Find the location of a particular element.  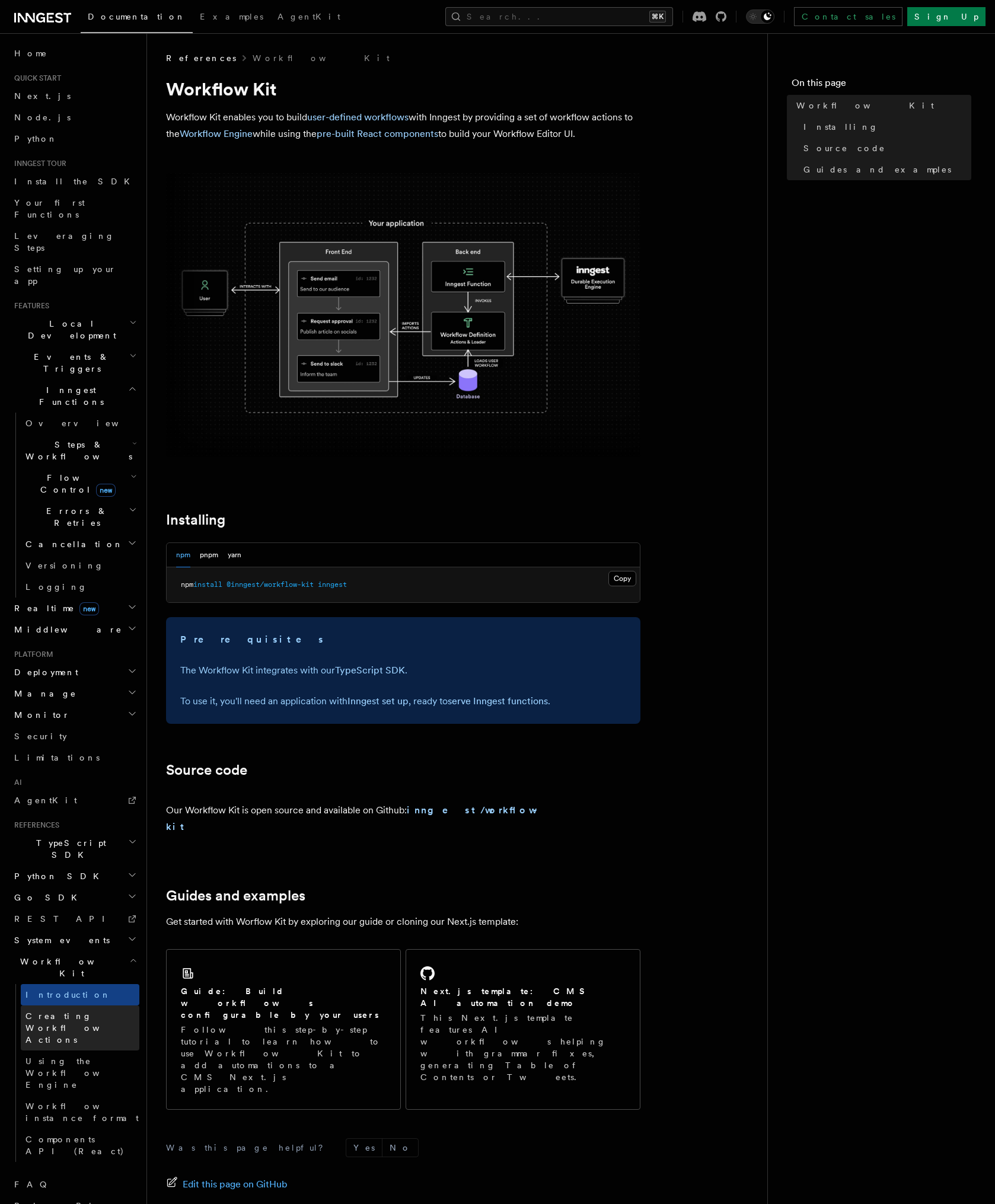

button: Flow Controlnew is located at coordinates (80, 484).